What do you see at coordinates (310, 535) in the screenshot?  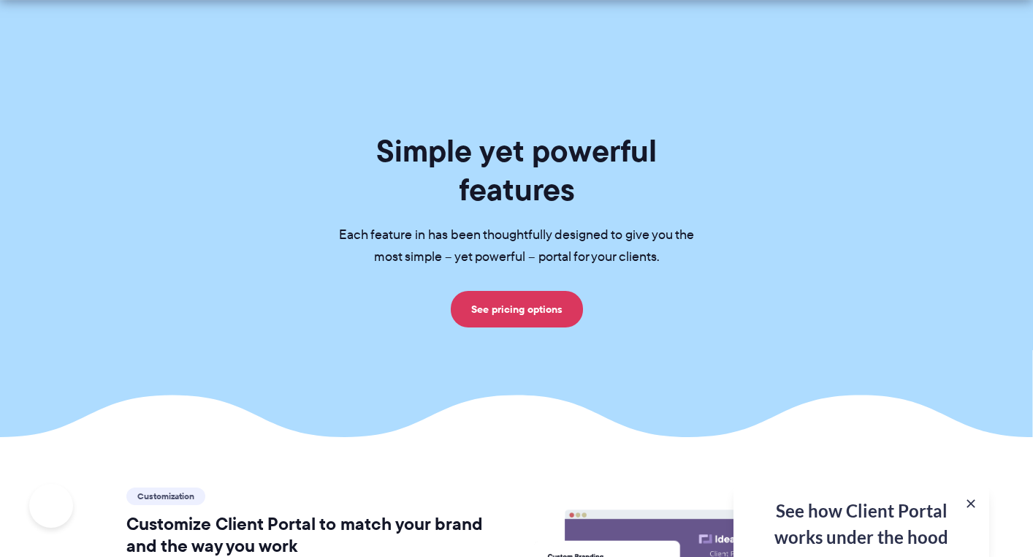 I see `h2: Customize Client Portal to match your brand and the way you work` at bounding box center [310, 535].